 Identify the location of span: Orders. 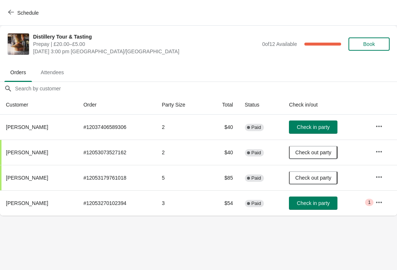
(18, 72).